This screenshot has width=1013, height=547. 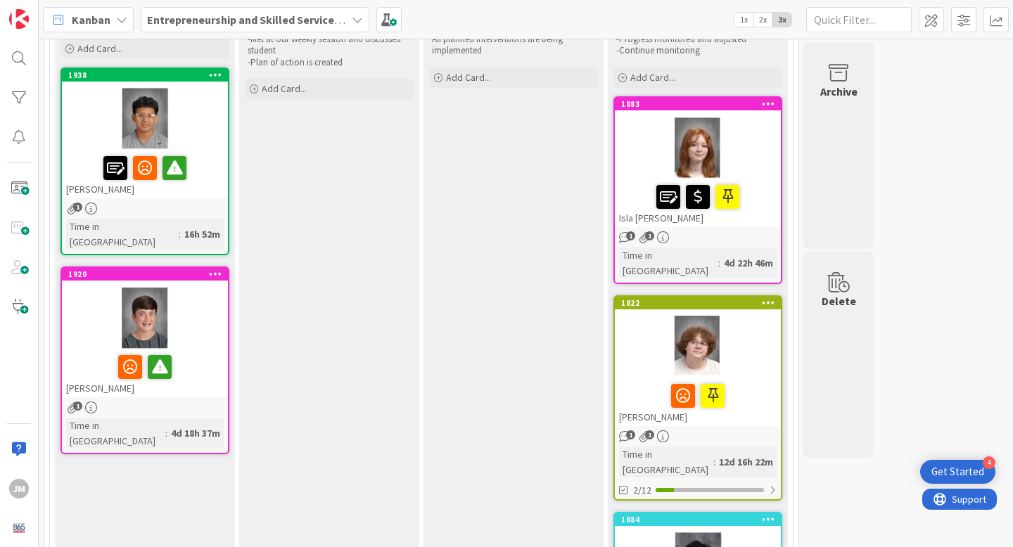 I want to click on div: JM, so click(x=19, y=489).